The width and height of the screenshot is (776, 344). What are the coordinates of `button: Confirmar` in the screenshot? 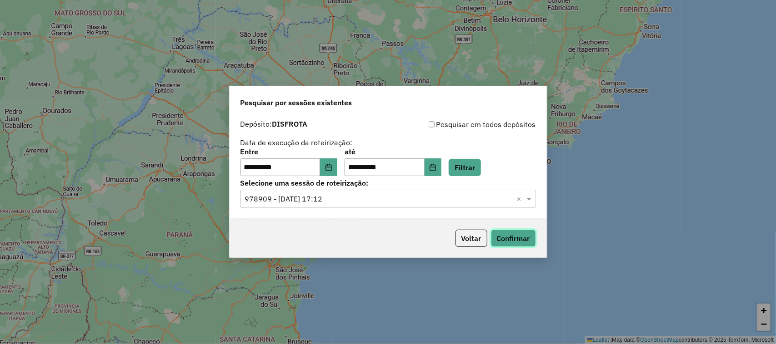 It's located at (513, 239).